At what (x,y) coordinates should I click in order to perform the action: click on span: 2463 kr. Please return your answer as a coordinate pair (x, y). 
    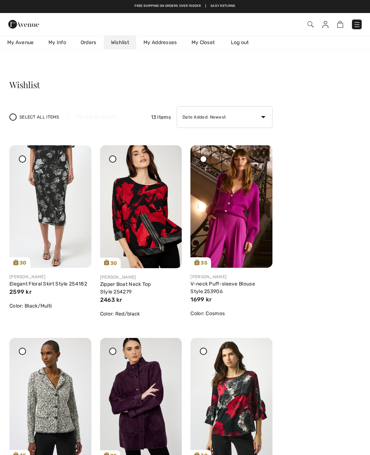
    Looking at the image, I should click on (111, 299).